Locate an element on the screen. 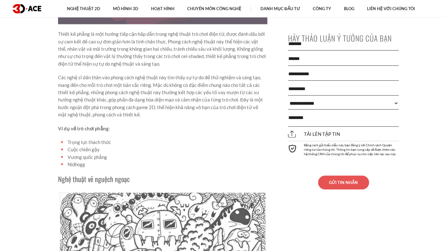  font: Nidhogg is located at coordinates (76, 164).